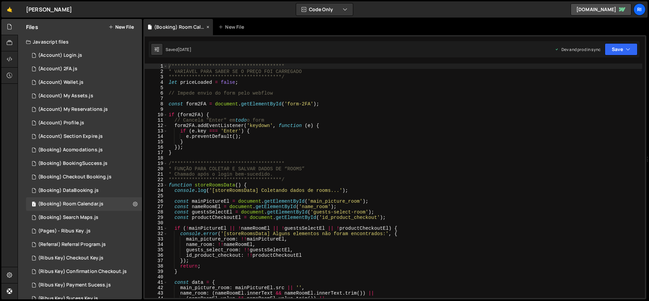 This screenshot has height=301, width=649. Describe the element at coordinates (578, 49) in the screenshot. I see `div: Dev and prod in sync` at that location.